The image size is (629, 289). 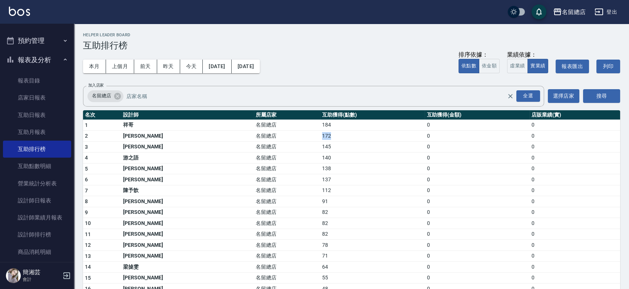 What do you see at coordinates (19, 11) in the screenshot?
I see `img: Logo` at bounding box center [19, 11].